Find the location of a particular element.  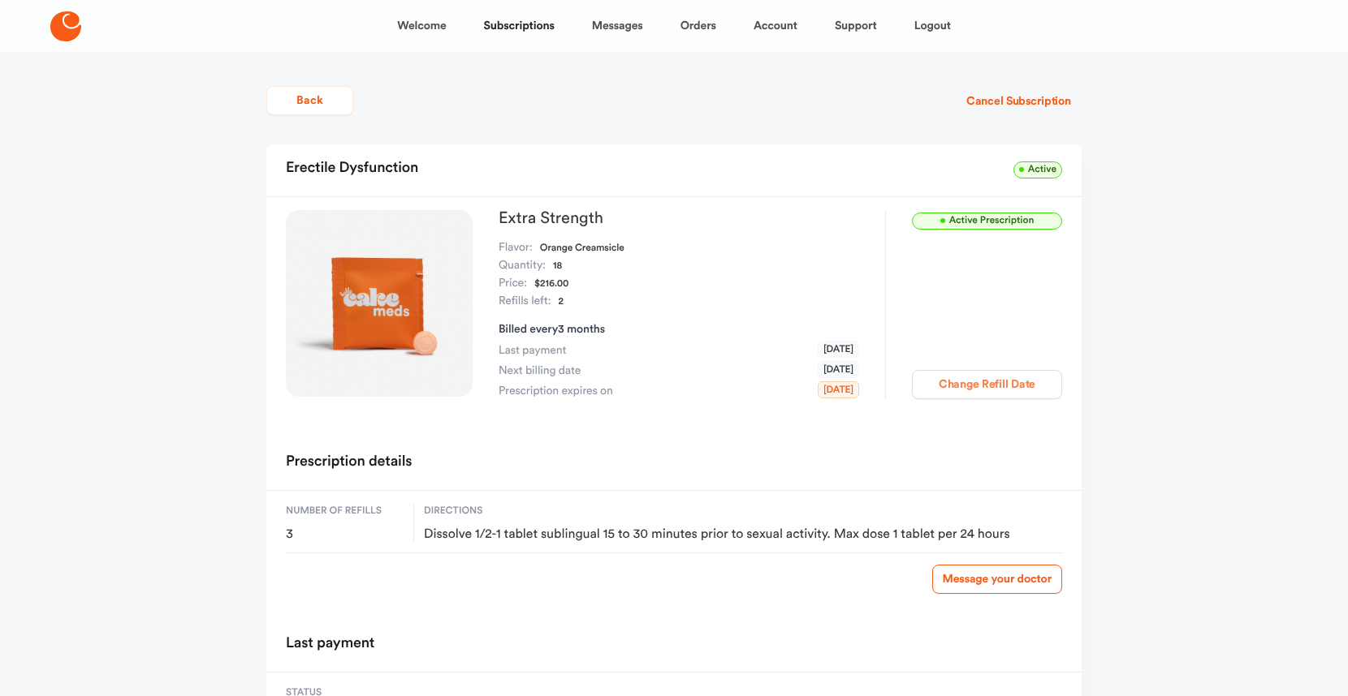

dt: Refills left: is located at coordinates (524, 302).